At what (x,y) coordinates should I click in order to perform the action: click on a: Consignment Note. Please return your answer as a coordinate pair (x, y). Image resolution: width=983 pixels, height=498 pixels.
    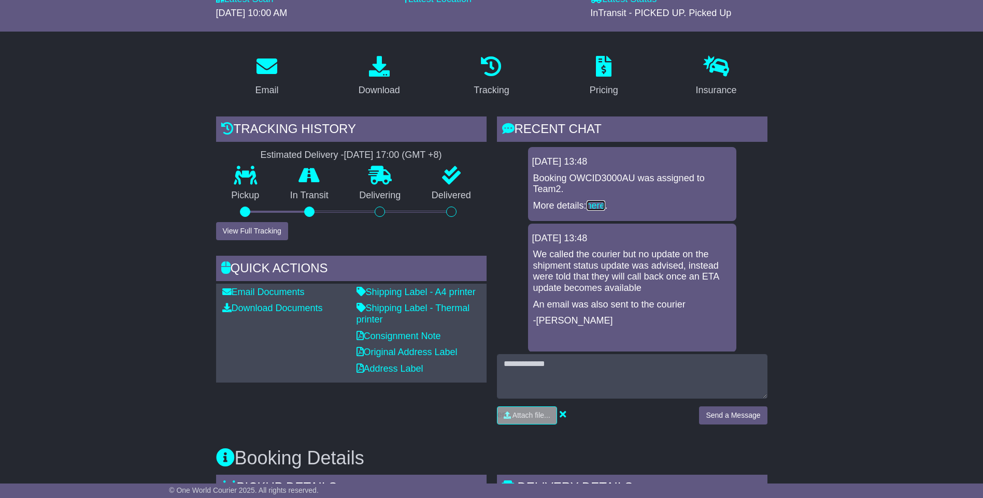
    Looking at the image, I should click on (398, 336).